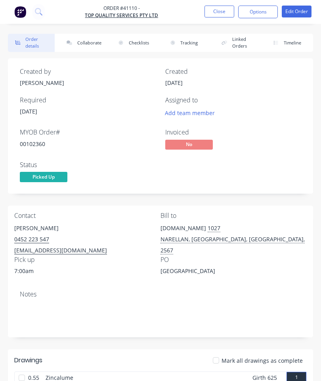  What do you see at coordinates (121, 8) in the screenshot?
I see `span: Order #41110 -` at bounding box center [121, 8].